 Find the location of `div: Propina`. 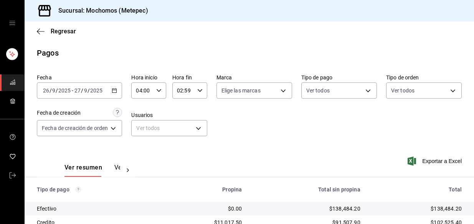

div: Propina is located at coordinates (204, 190).